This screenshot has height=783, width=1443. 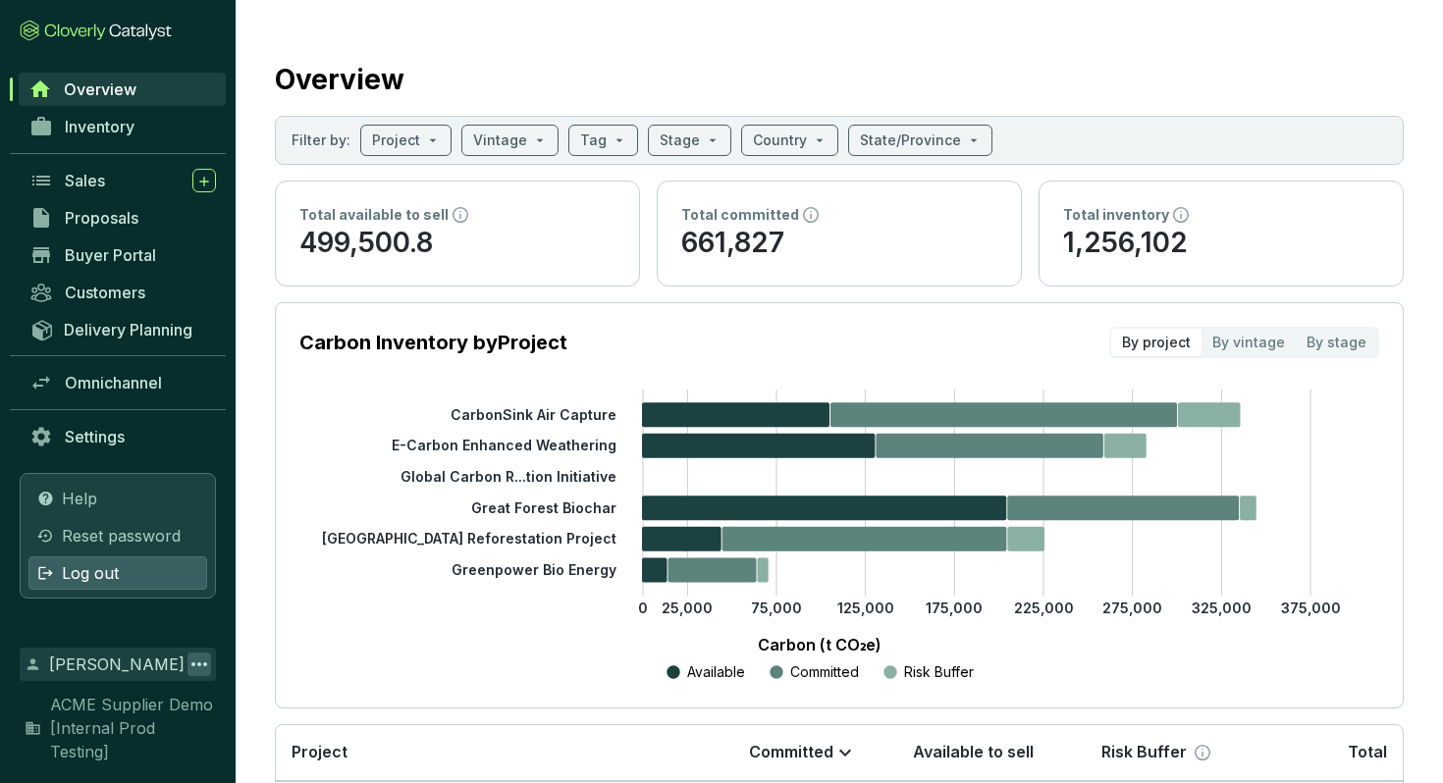 I want to click on a: Settings, so click(x=123, y=437).